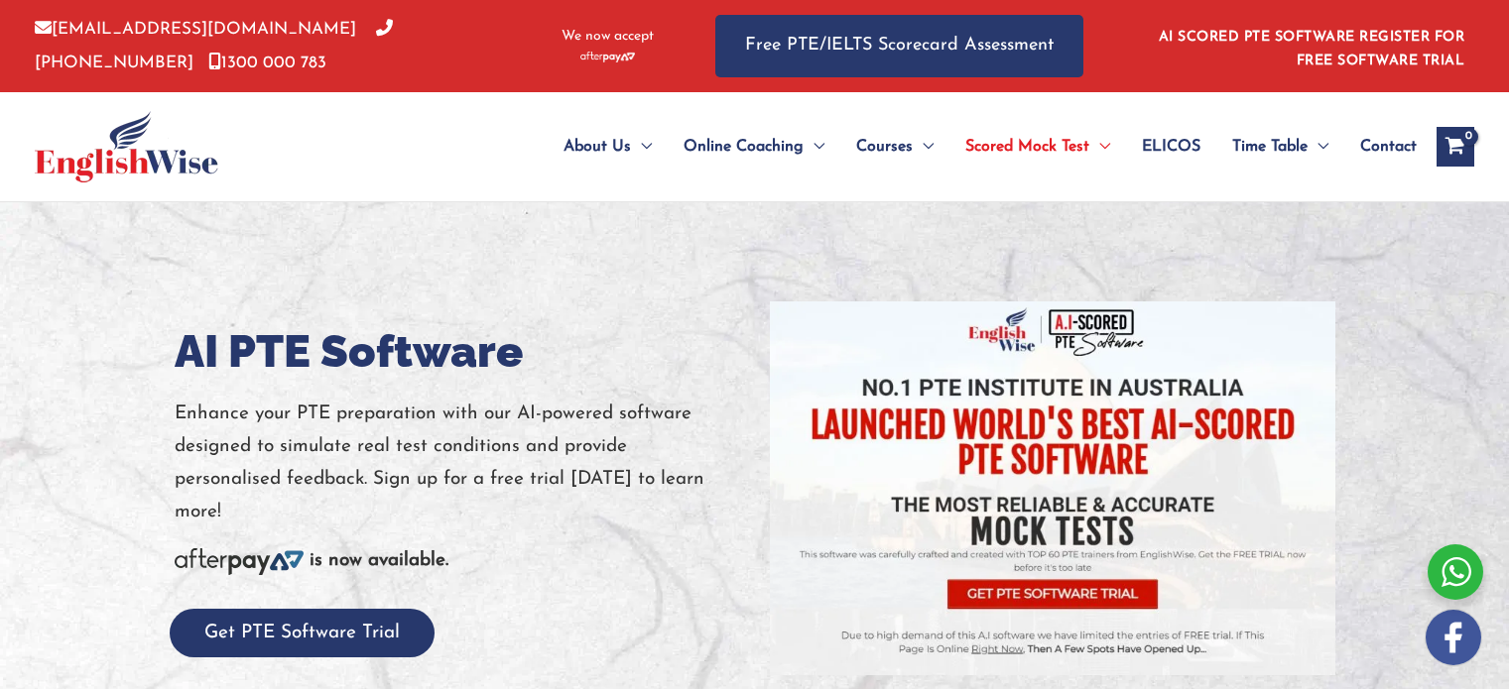 The height and width of the screenshot is (689, 1509). I want to click on a: Time TableMenu Toggle, so click(1280, 147).